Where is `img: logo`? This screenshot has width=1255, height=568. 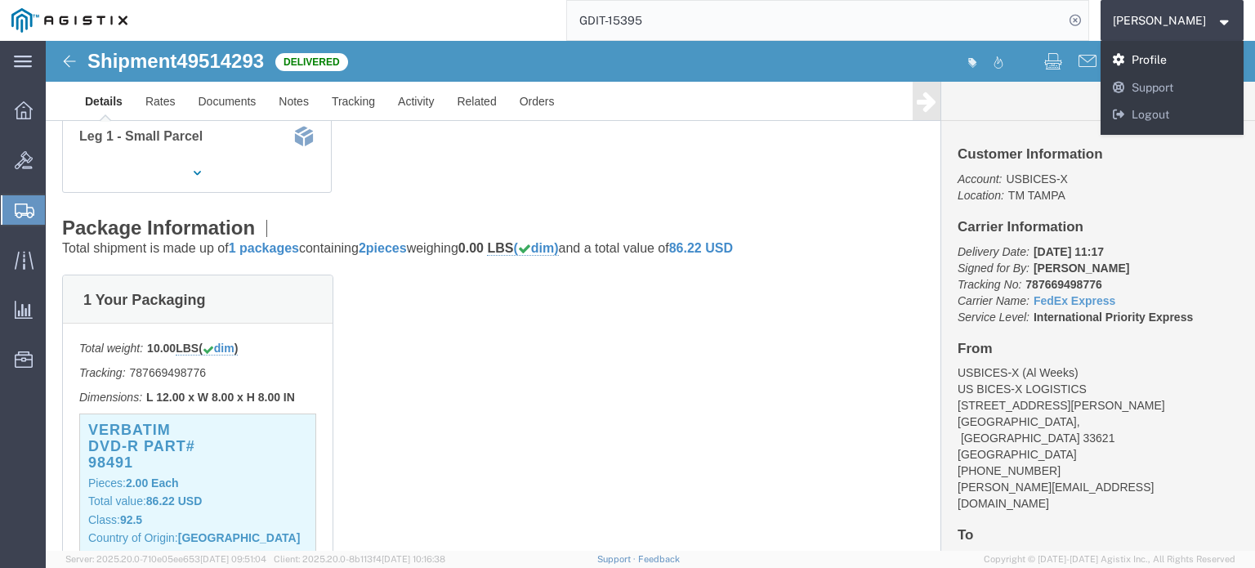
img: logo is located at coordinates (69, 20).